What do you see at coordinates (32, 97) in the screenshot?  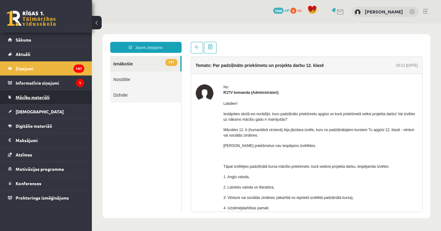 I see `span: Mācību materiāli` at bounding box center [32, 97].